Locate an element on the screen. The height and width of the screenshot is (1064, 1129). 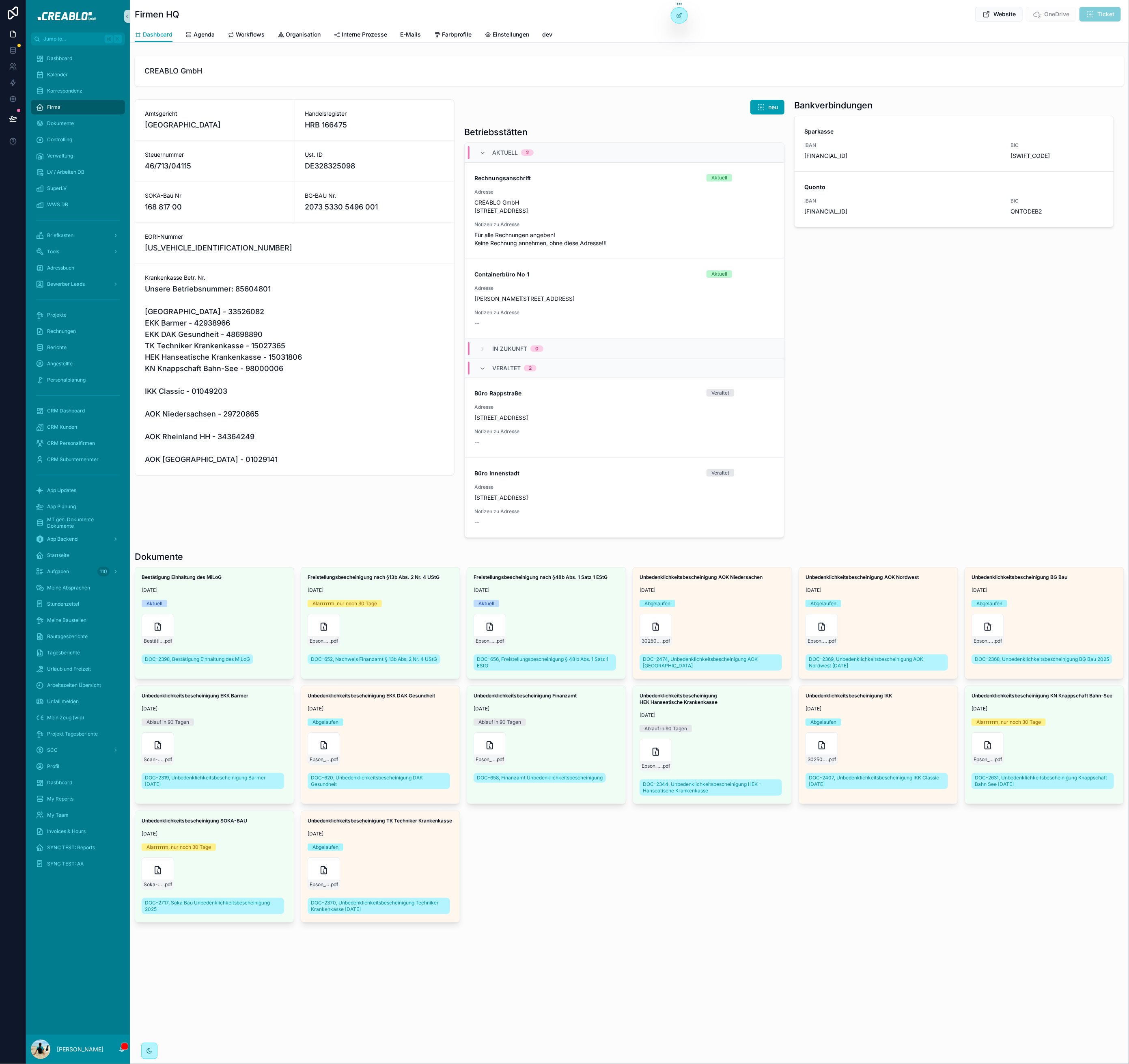
a: Organisation is located at coordinates (299, 35).